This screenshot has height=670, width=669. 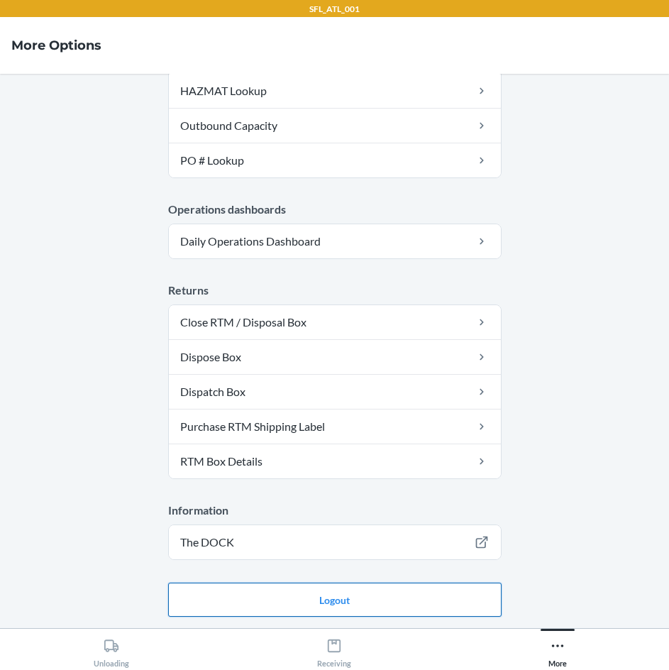 I want to click on p: Operations dashboards, so click(x=335, y=209).